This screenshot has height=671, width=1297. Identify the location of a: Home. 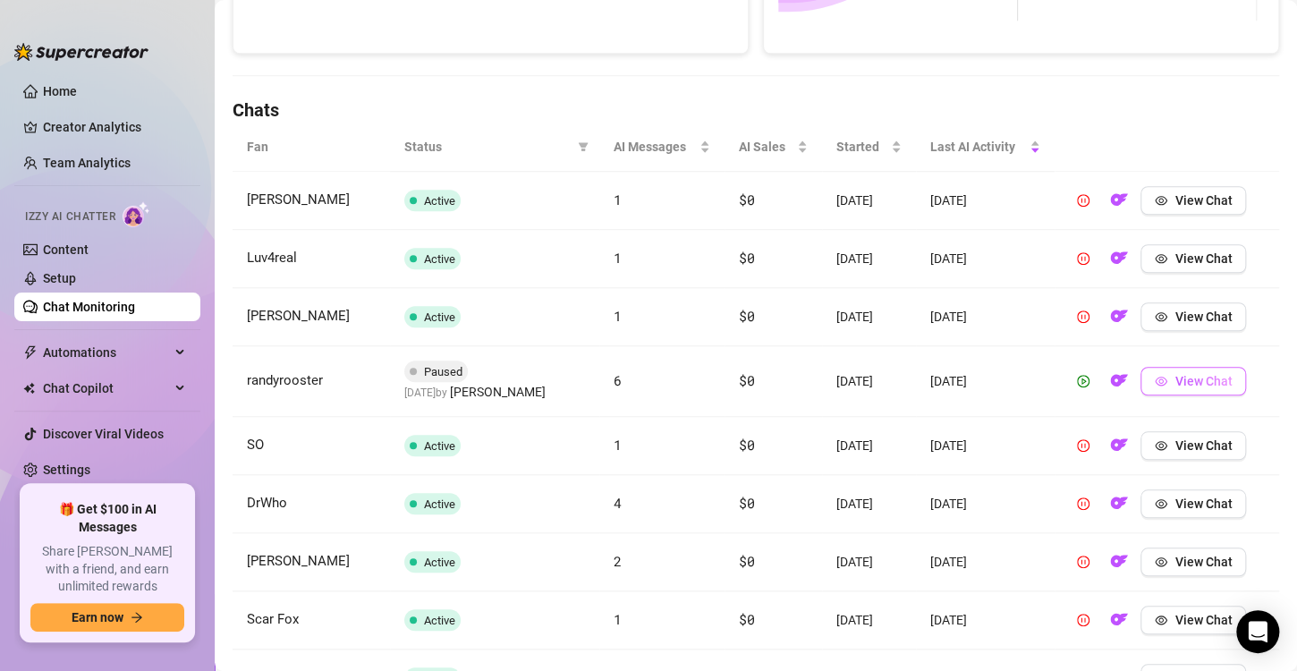
(60, 91).